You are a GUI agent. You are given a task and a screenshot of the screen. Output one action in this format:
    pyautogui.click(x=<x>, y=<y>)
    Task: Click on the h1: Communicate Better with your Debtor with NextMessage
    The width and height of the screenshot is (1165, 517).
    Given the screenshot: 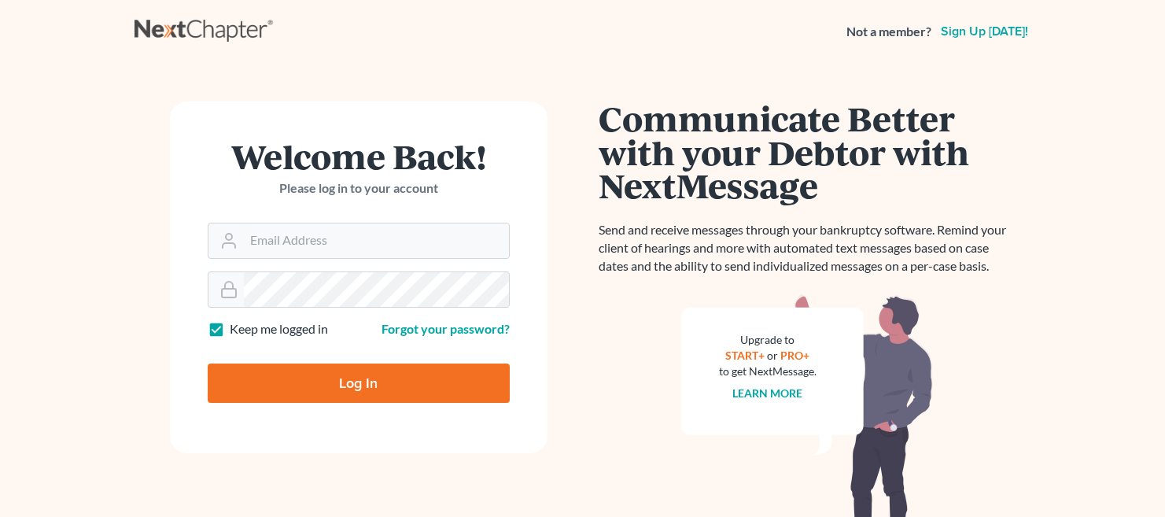 What is the action you would take?
    pyautogui.click(x=807, y=152)
    